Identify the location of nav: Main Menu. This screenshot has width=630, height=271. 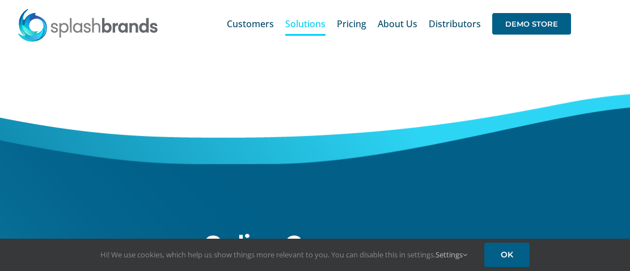
(399, 24).